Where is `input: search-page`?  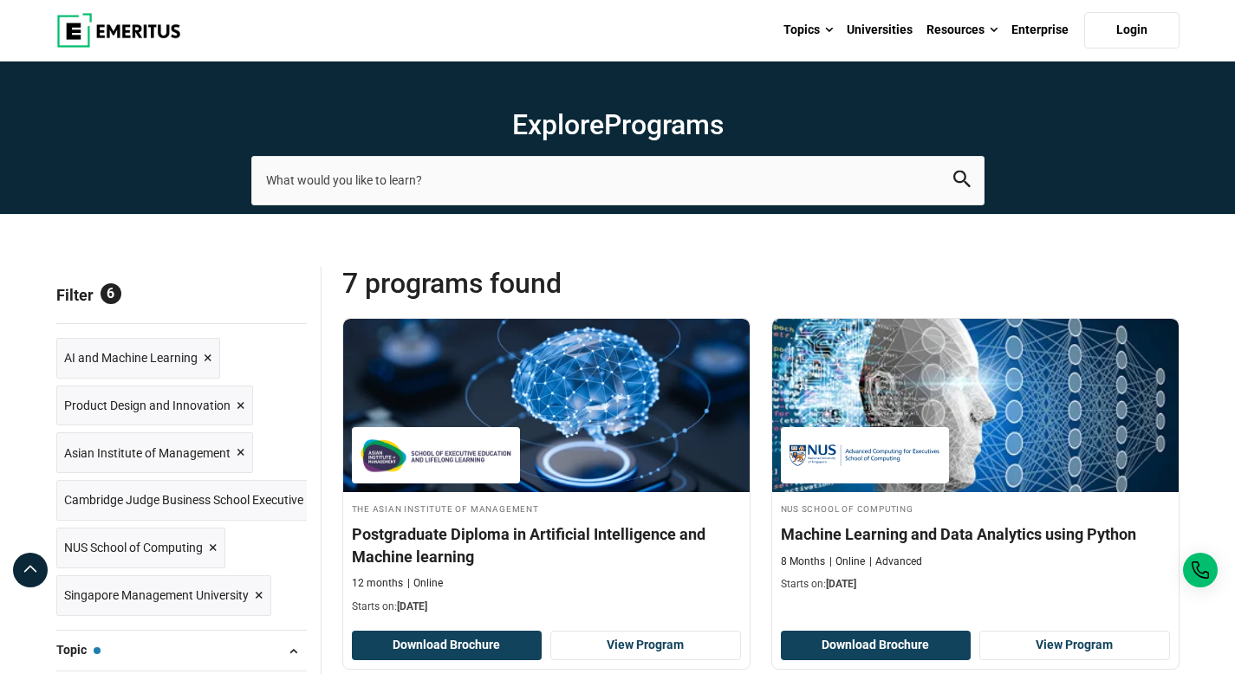 input: search-page is located at coordinates (618, 180).